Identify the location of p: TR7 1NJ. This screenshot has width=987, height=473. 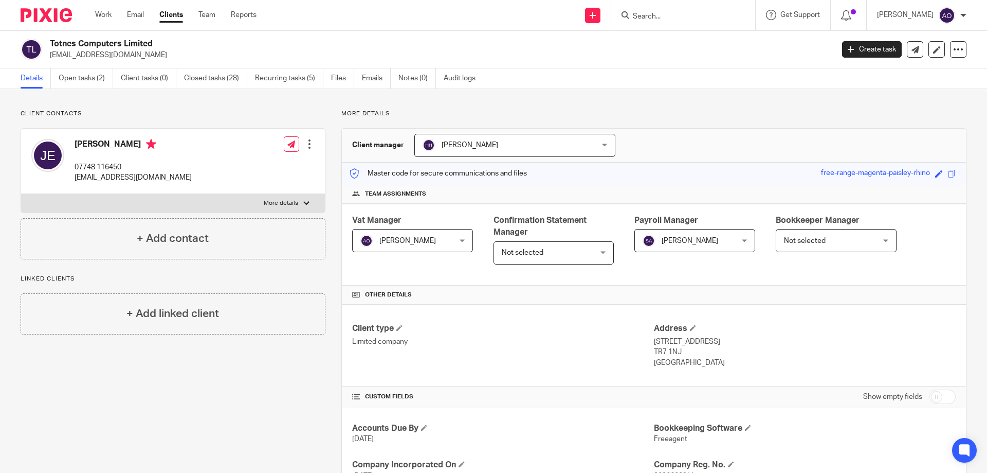
(805, 352).